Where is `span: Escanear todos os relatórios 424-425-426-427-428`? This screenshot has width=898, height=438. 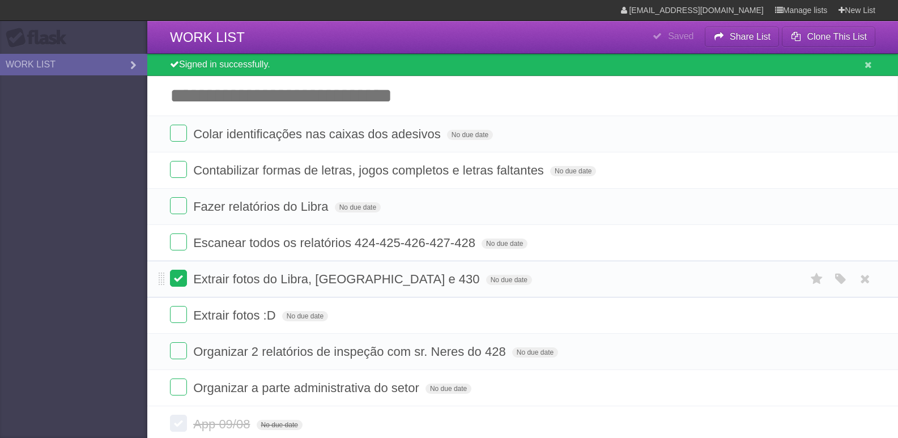
span: Escanear todos os relatórios 424-425-426-427-428 is located at coordinates (335, 243).